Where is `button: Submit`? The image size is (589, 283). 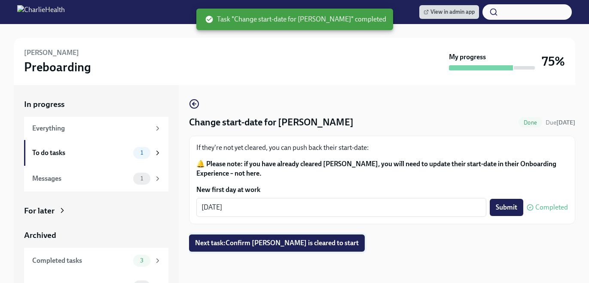
button: Submit is located at coordinates (506, 207).